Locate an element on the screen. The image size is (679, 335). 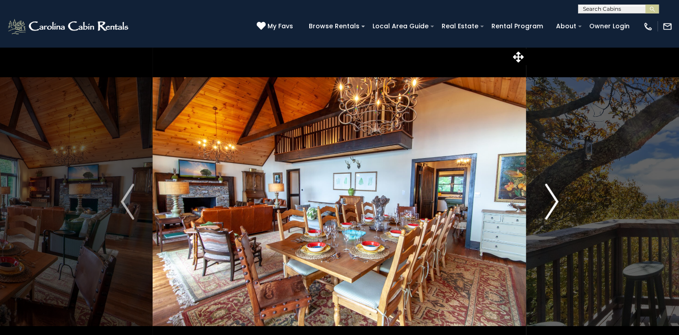
a: Real Estate is located at coordinates (460, 26).